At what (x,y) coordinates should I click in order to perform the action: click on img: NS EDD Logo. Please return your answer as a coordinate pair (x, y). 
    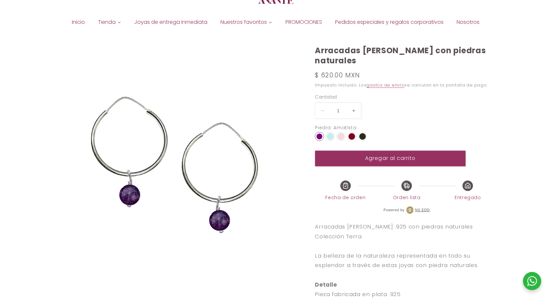
    Looking at the image, I should click on (410, 210).